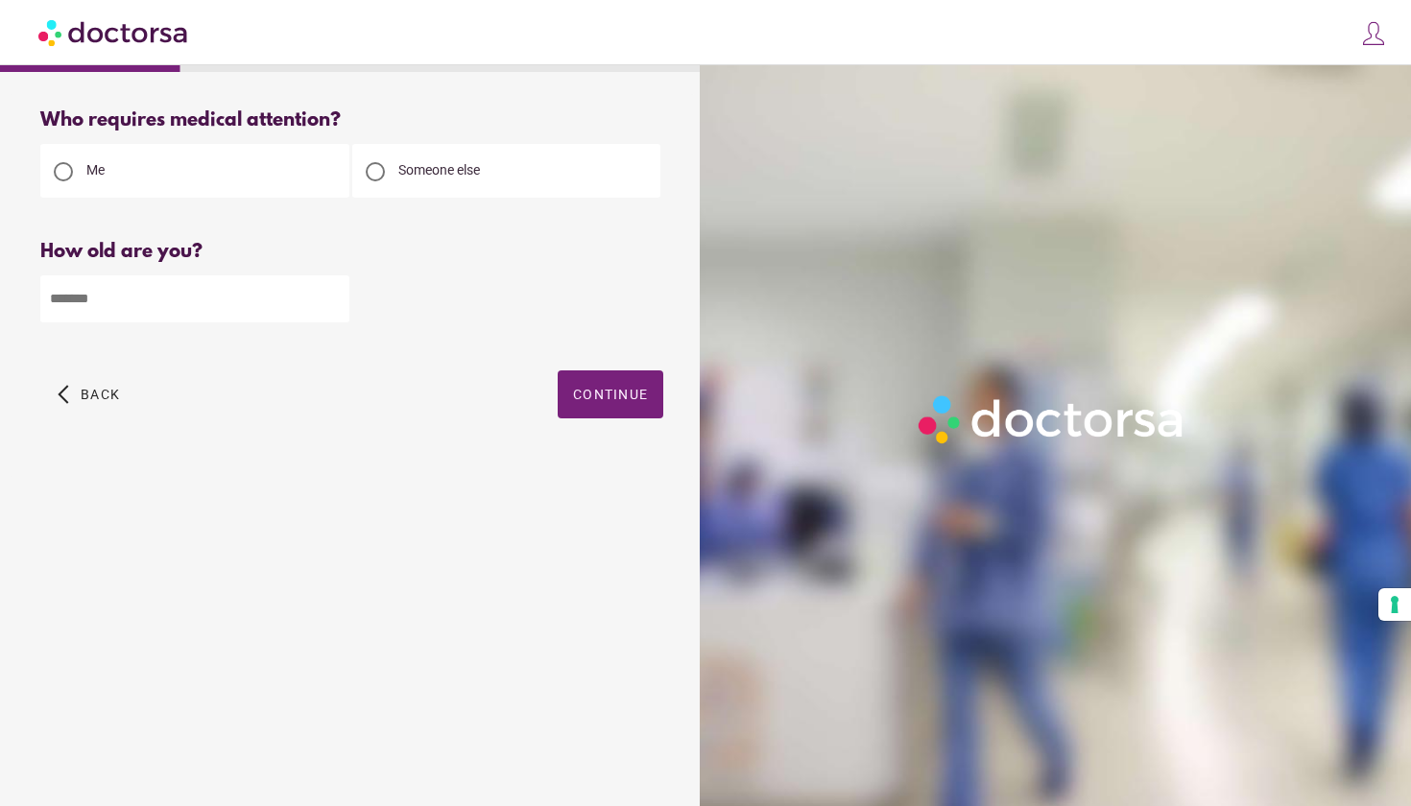 This screenshot has width=1411, height=806. I want to click on div: How old are you?, so click(351, 252).